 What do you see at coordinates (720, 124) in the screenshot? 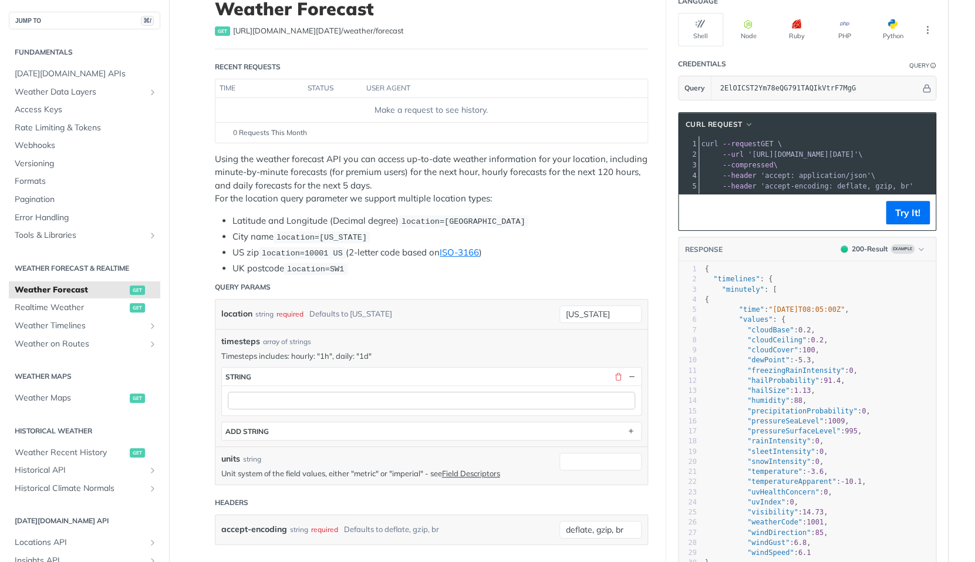
I see `button: cURL Request` at bounding box center [720, 124].